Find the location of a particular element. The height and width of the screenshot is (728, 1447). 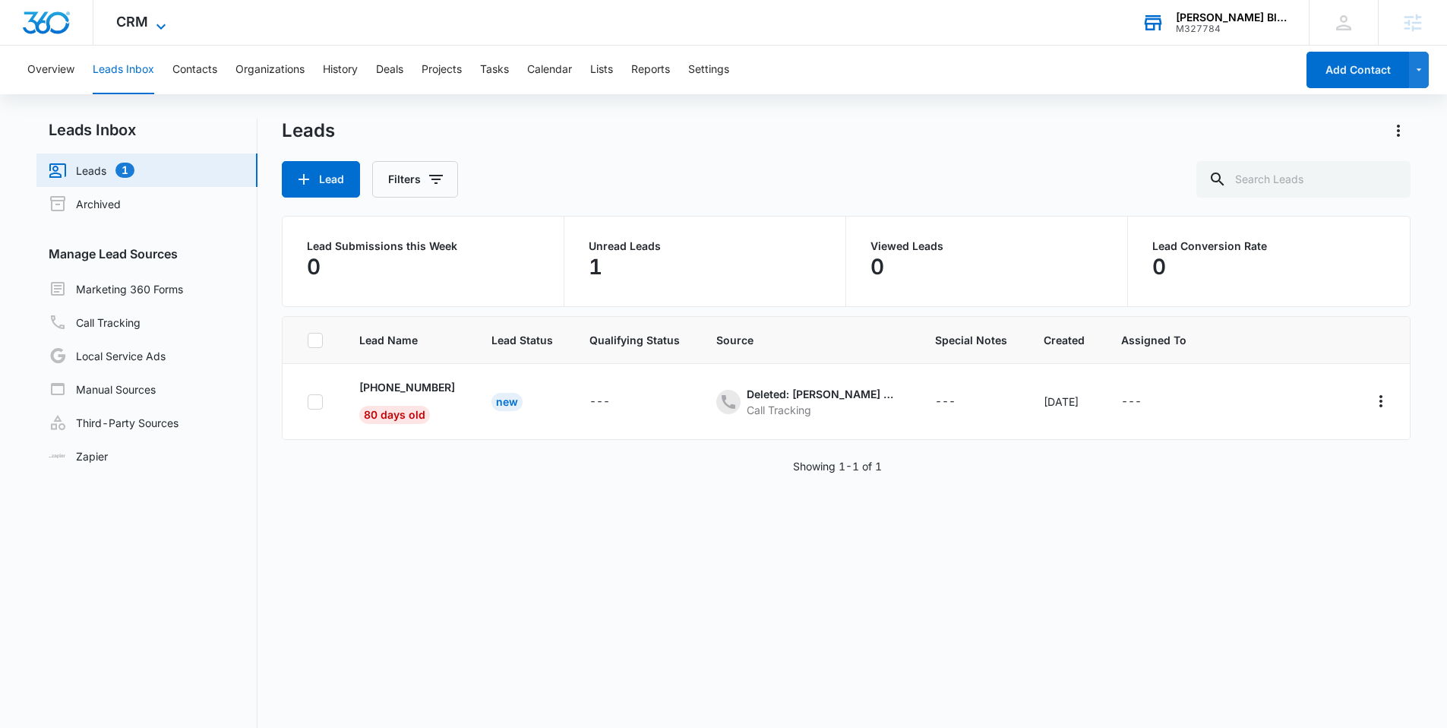

a: Third-Party Sources is located at coordinates (113, 422).